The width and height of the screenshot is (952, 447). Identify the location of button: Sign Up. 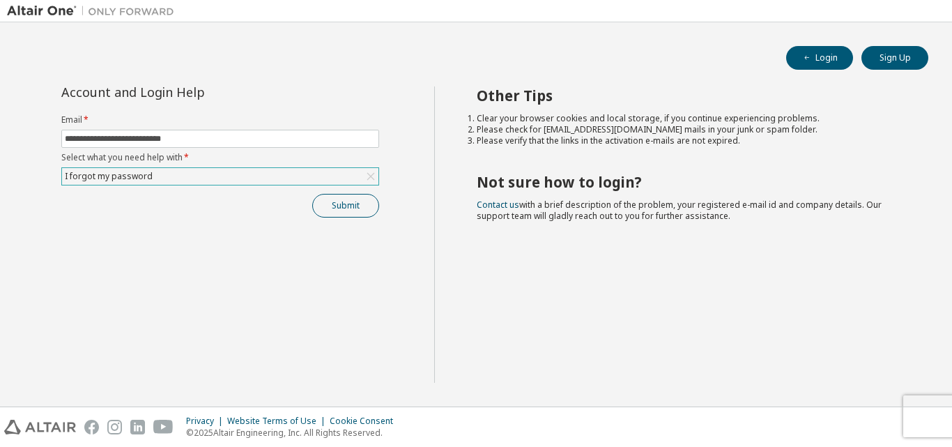
(895, 58).